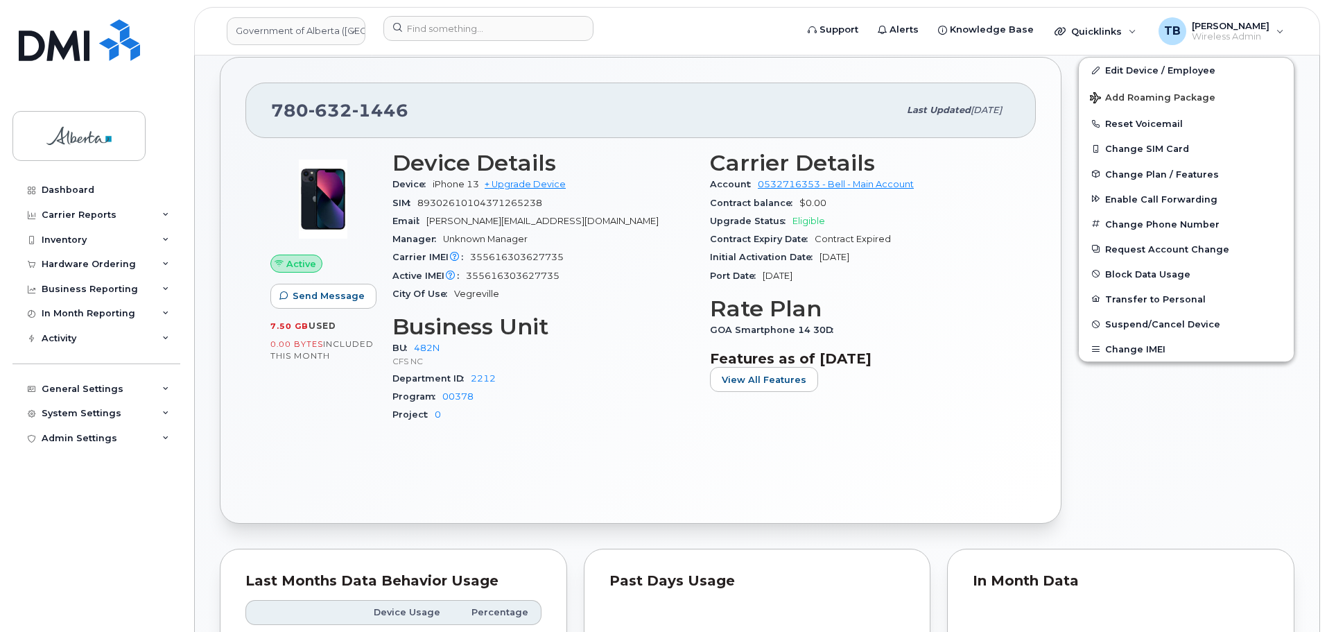 This screenshot has width=1327, height=632. I want to click on span: Wireless Admin, so click(1231, 37).